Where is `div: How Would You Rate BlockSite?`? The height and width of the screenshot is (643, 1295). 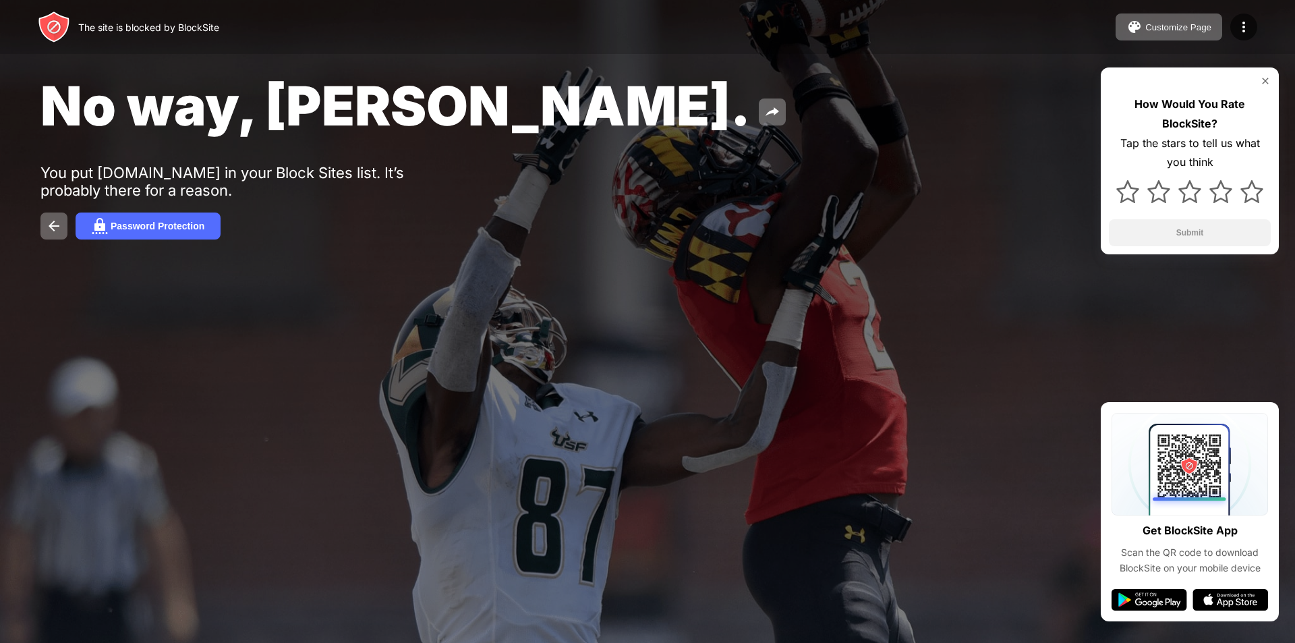
div: How Would You Rate BlockSite? is located at coordinates (1190, 114).